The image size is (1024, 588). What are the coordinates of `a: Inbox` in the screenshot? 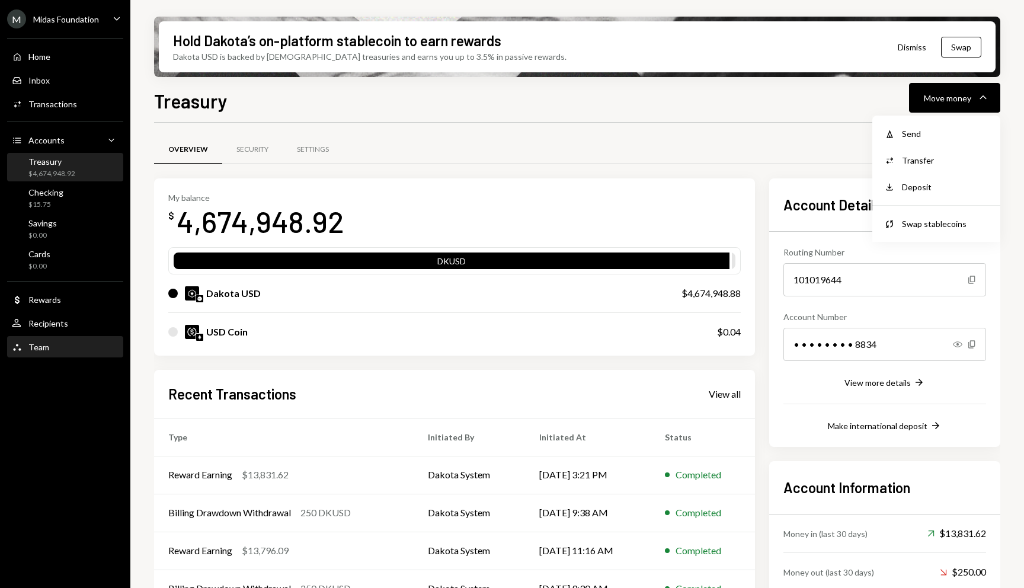 It's located at (65, 80).